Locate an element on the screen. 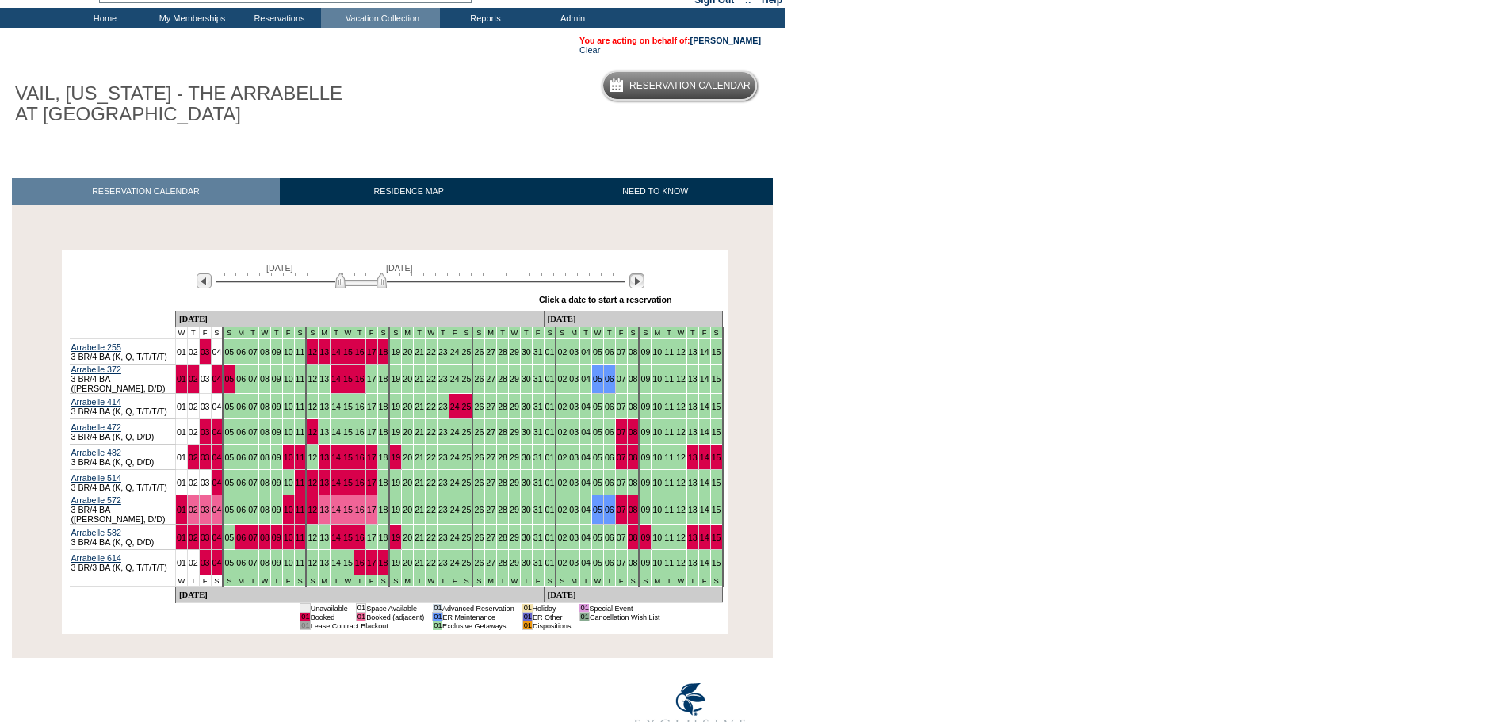 The height and width of the screenshot is (722, 1510). h5: Reservation Calendar is located at coordinates (689, 86).